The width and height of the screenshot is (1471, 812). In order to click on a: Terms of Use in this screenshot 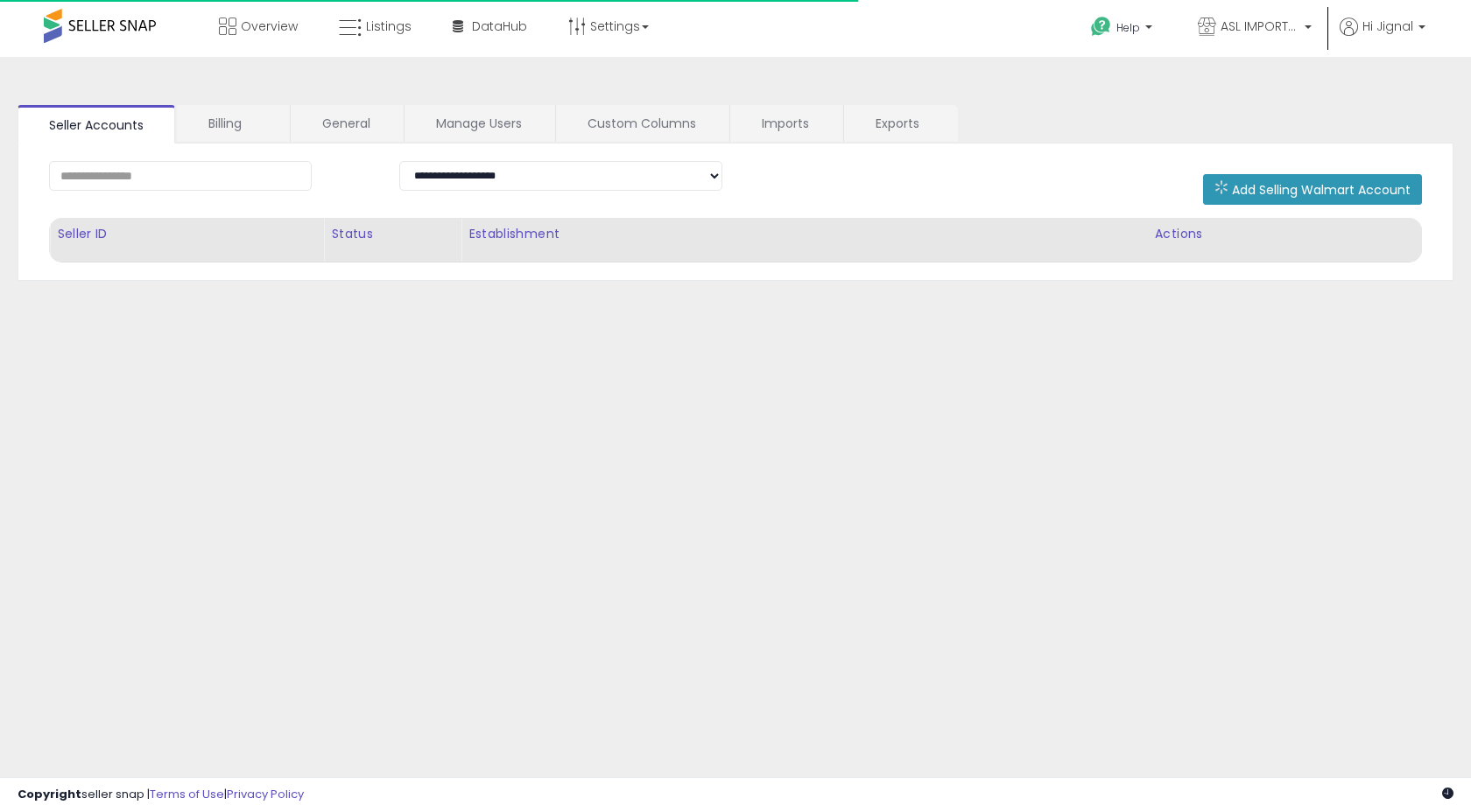, I will do `click(186, 794)`.